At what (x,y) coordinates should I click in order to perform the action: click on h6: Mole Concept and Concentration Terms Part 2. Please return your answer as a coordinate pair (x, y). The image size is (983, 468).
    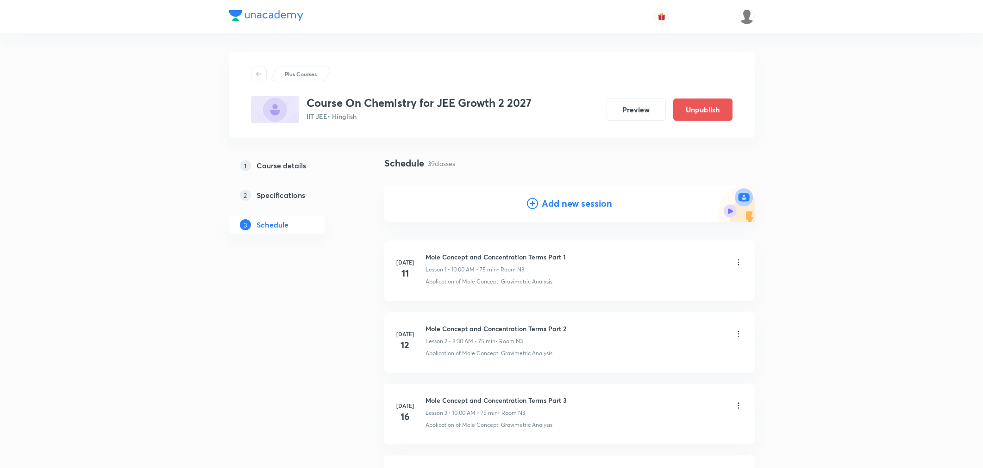
    Looking at the image, I should click on (496, 329).